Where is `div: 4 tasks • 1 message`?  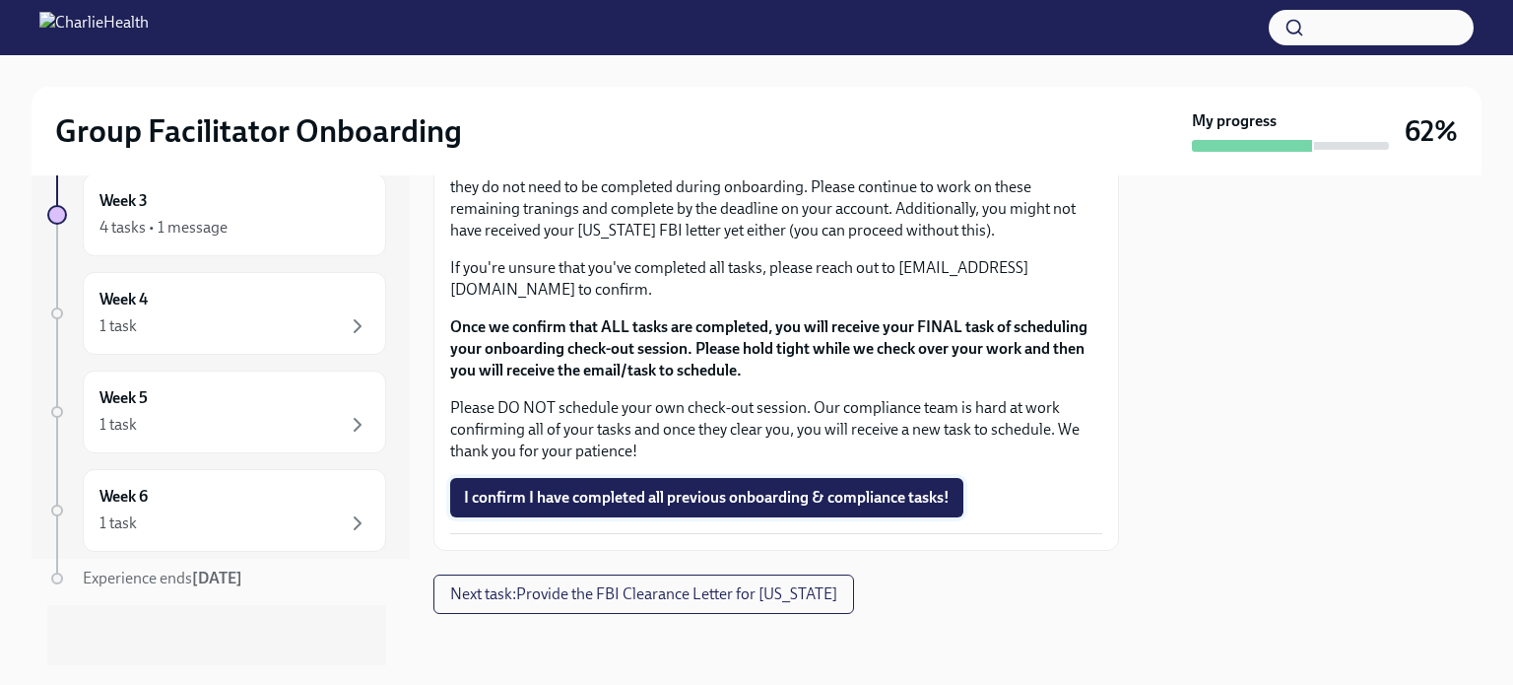
div: 4 tasks • 1 message is located at coordinates (164, 228).